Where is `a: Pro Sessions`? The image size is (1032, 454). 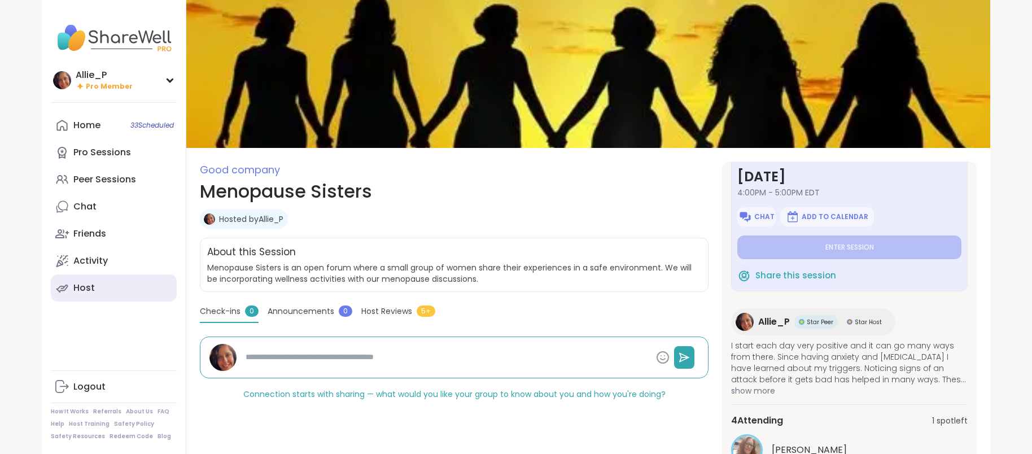
a: Pro Sessions is located at coordinates (113, 152).